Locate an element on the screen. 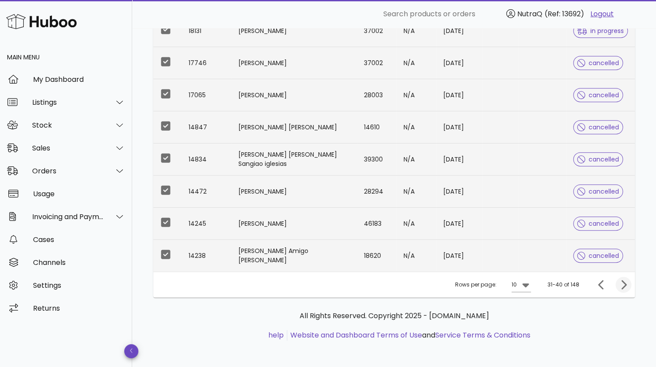  div: Settings is located at coordinates (79, 285).